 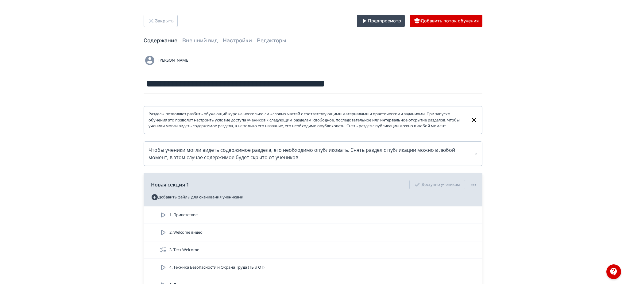 I want to click on div: 4. Техника Безопасности и Охрана Труда (ТБ и ОТ), so click(x=313, y=268).